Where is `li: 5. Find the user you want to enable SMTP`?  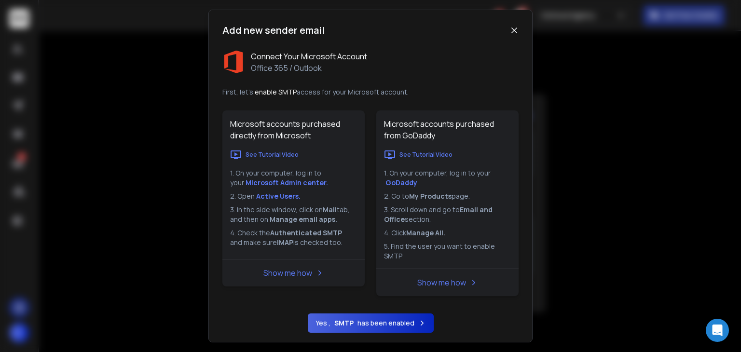
li: 5. Find the user you want to enable SMTP is located at coordinates (447, 251).